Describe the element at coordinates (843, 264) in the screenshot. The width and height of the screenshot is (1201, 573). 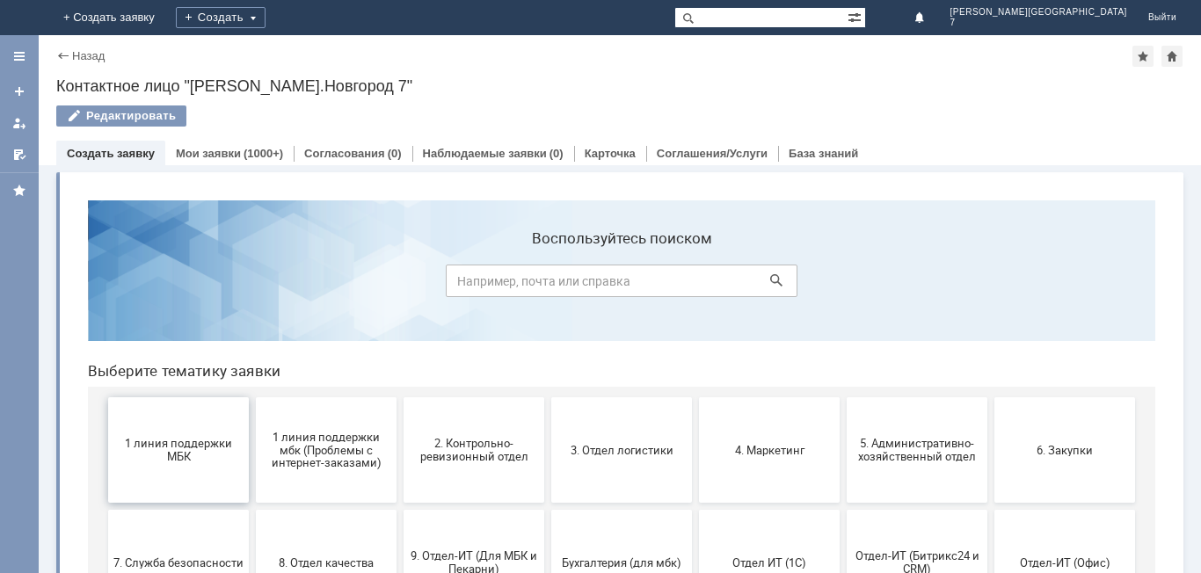
I see `span: 5. Административно-хозяйственный отдел` at that location.